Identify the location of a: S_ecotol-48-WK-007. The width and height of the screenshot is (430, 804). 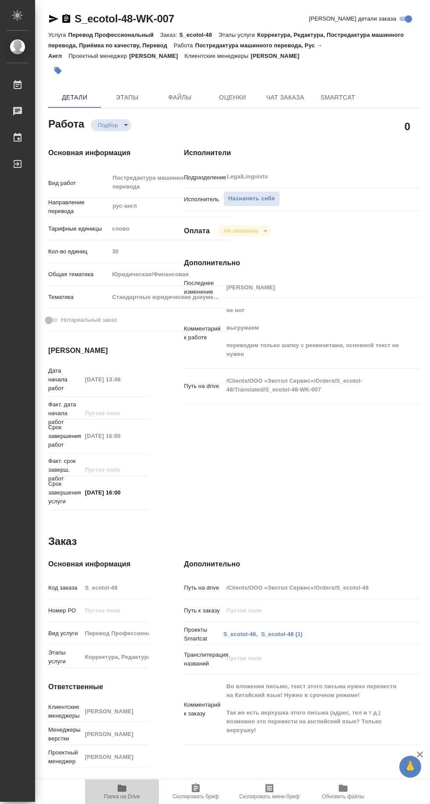
(124, 18).